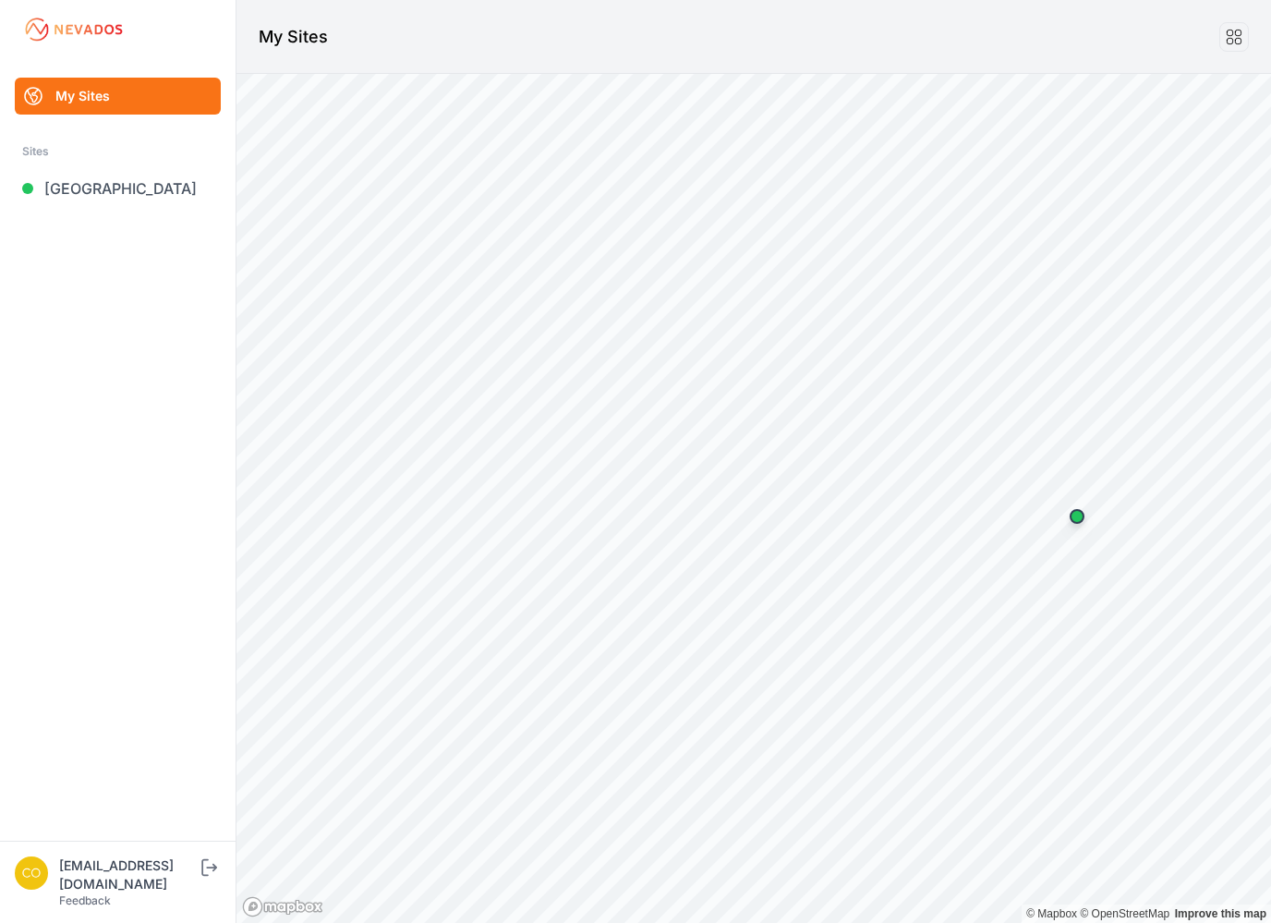 The height and width of the screenshot is (923, 1271). Describe the element at coordinates (117, 96) in the screenshot. I see `a: My Sites` at that location.